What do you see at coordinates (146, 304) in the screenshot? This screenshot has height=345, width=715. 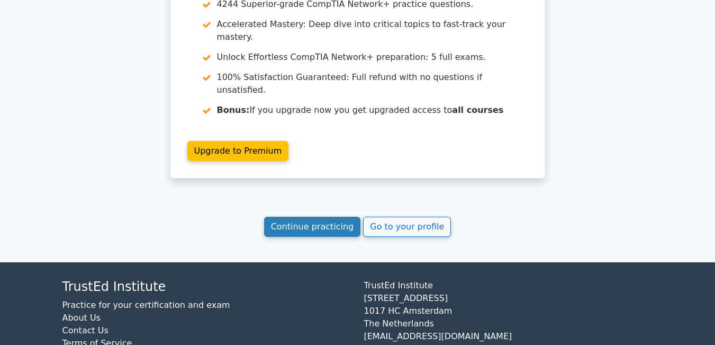 I see `a: Practice for your certification and exam` at bounding box center [146, 304].